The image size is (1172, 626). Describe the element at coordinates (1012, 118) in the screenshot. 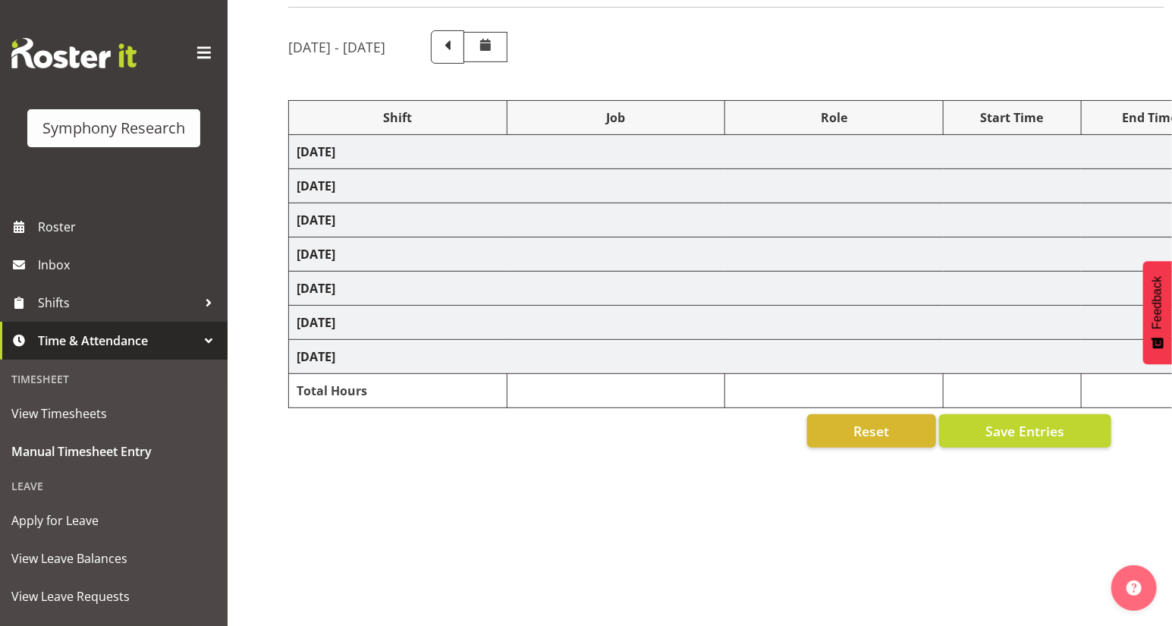

I see `div: Start Time` at that location.